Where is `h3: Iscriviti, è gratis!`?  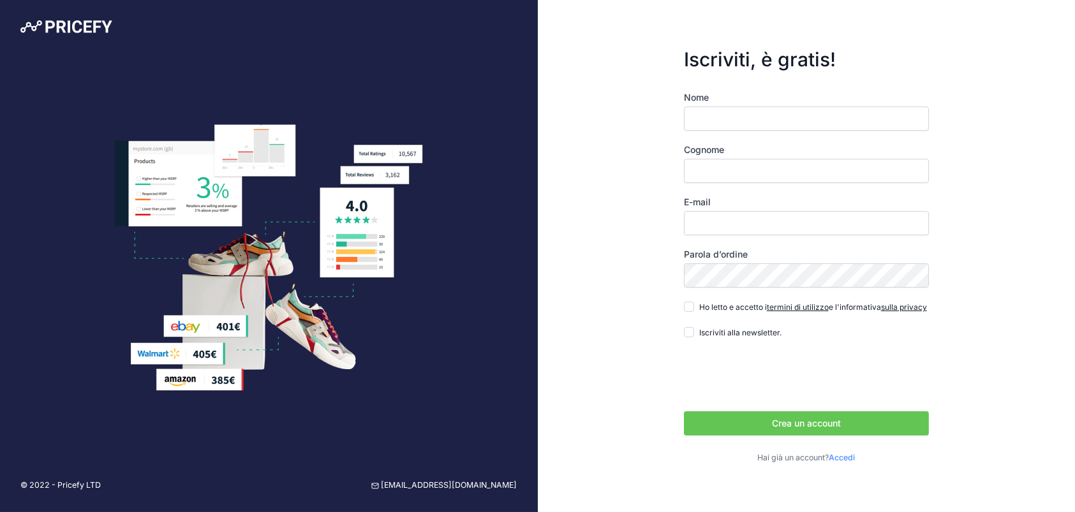 h3: Iscriviti, è gratis! is located at coordinates (807, 59).